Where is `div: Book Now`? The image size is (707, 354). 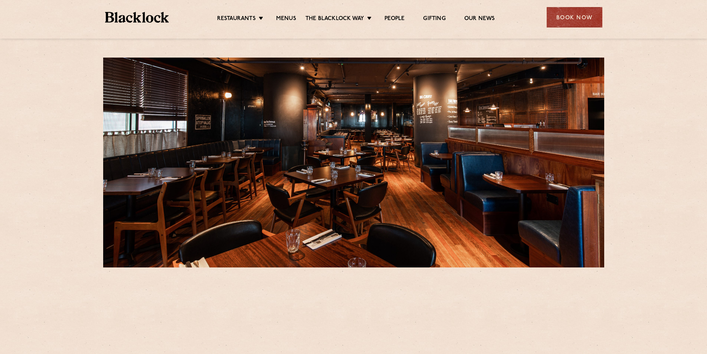
div: Book Now is located at coordinates (575, 17).